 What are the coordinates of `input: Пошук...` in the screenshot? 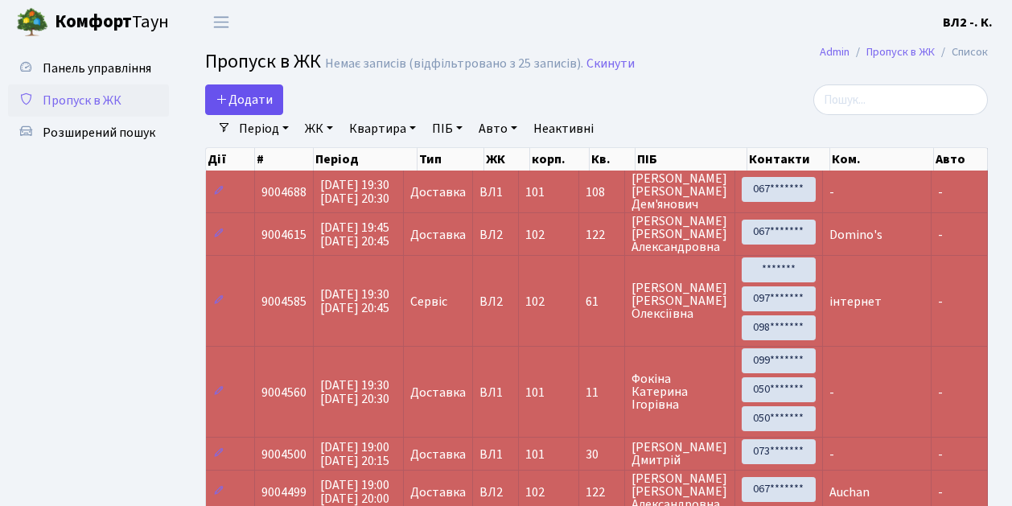 It's located at (900, 100).